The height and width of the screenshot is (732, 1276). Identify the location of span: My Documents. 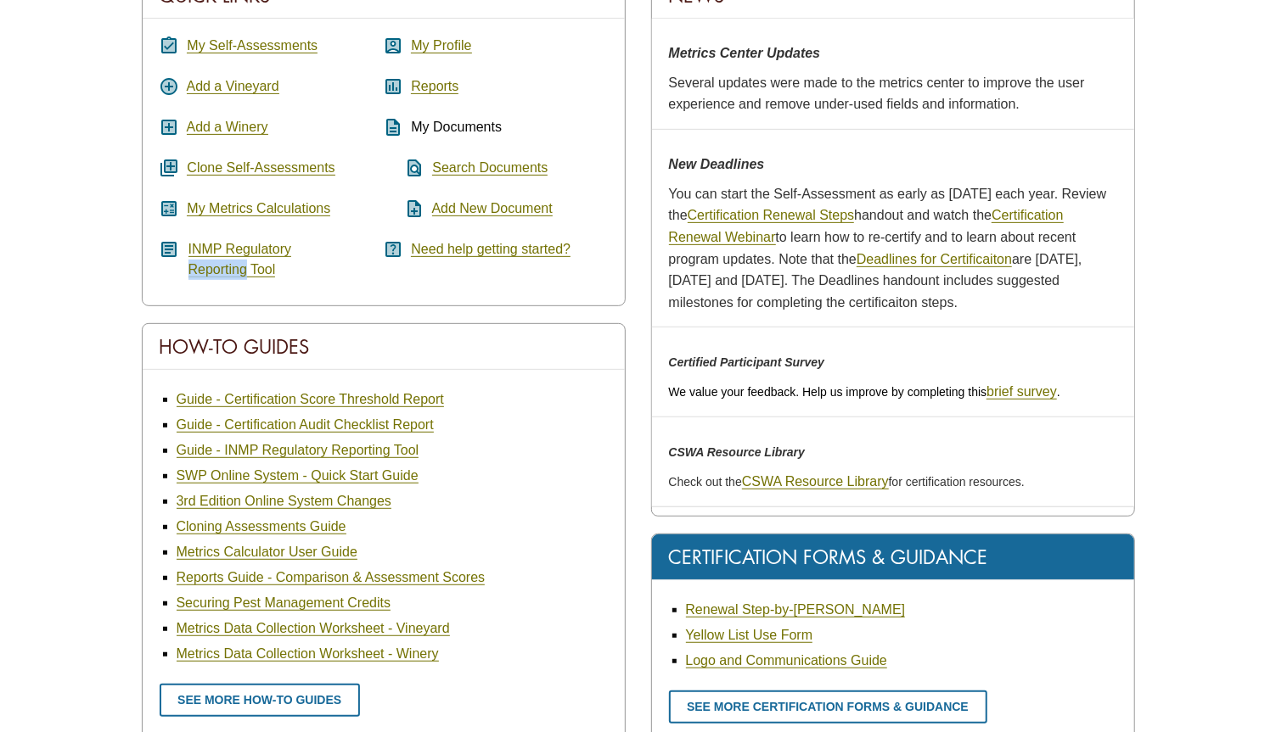
(456, 126).